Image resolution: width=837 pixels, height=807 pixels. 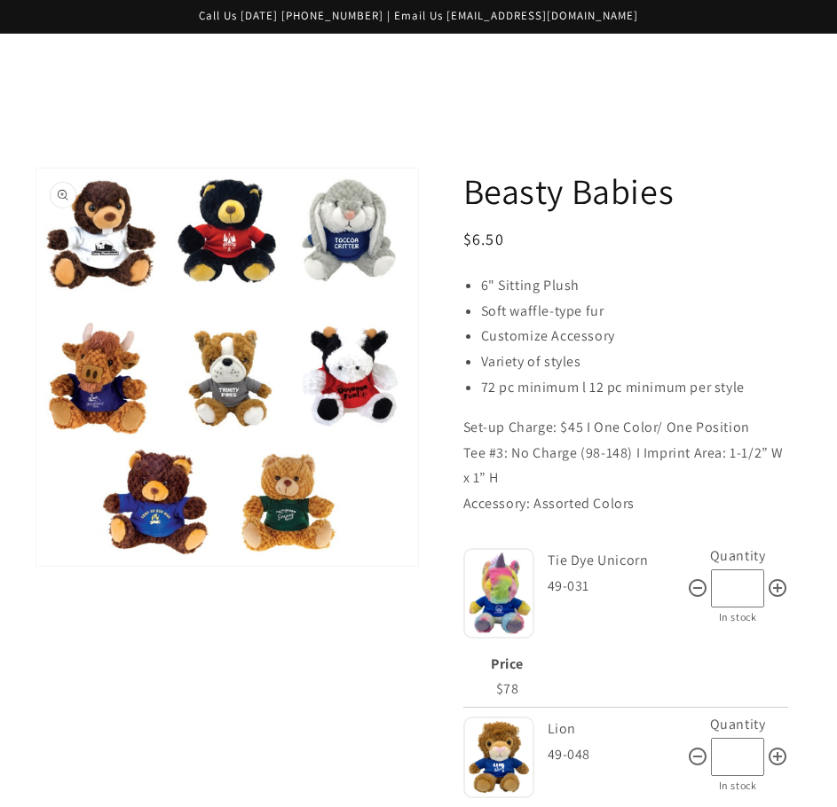 What do you see at coordinates (617, 755) in the screenshot?
I see `div: 49-048` at bounding box center [617, 755].